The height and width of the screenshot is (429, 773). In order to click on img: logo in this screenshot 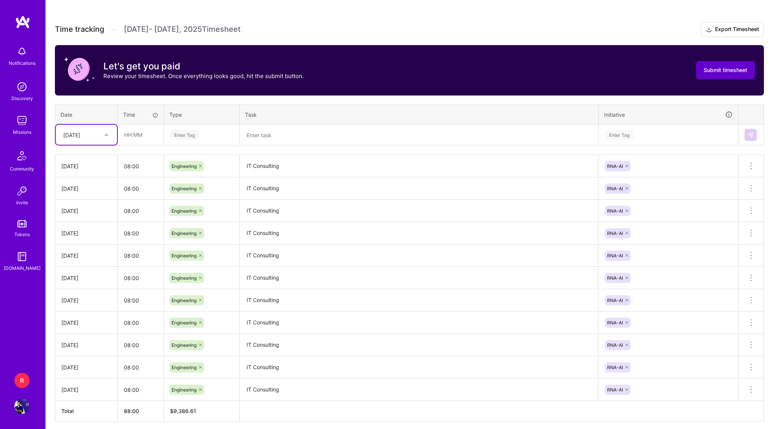, I will do `click(23, 22)`.